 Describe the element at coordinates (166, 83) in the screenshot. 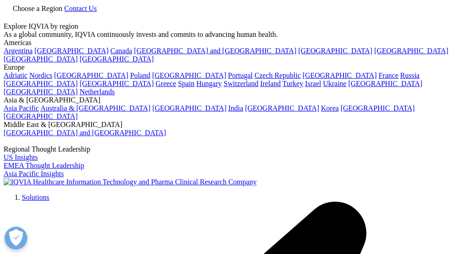

I see `a: Greece` at that location.